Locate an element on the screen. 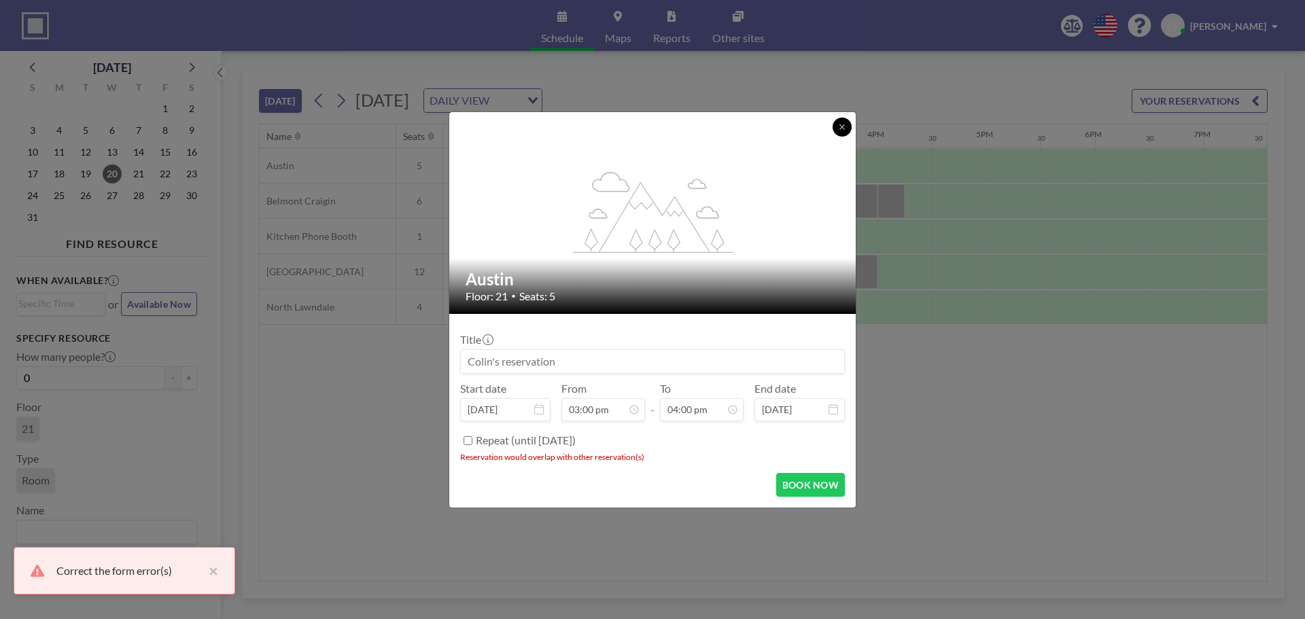 The height and width of the screenshot is (619, 1305). button: BOOK NOW is located at coordinates (810, 485).